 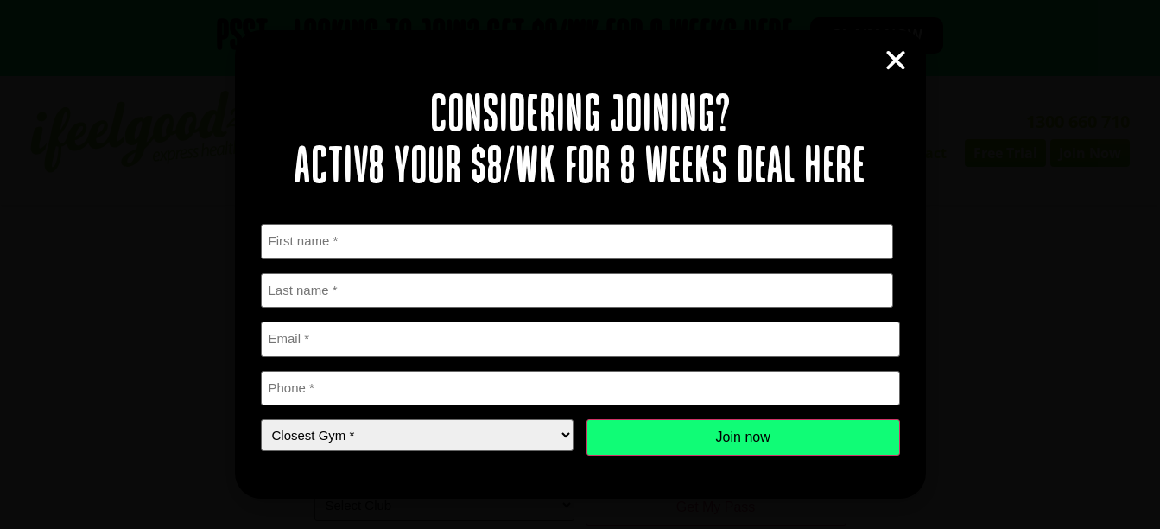 What do you see at coordinates (577, 290) in the screenshot?
I see `input: Last name *` at bounding box center [577, 290].